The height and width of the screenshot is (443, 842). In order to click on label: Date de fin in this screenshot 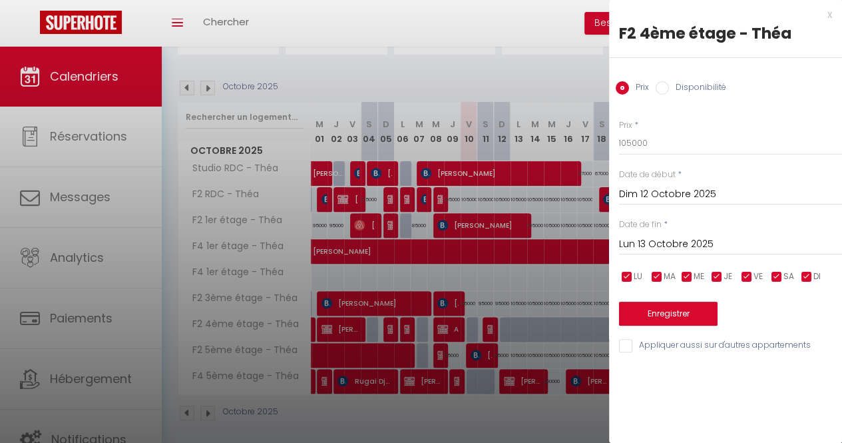, I will do `click(640, 224)`.